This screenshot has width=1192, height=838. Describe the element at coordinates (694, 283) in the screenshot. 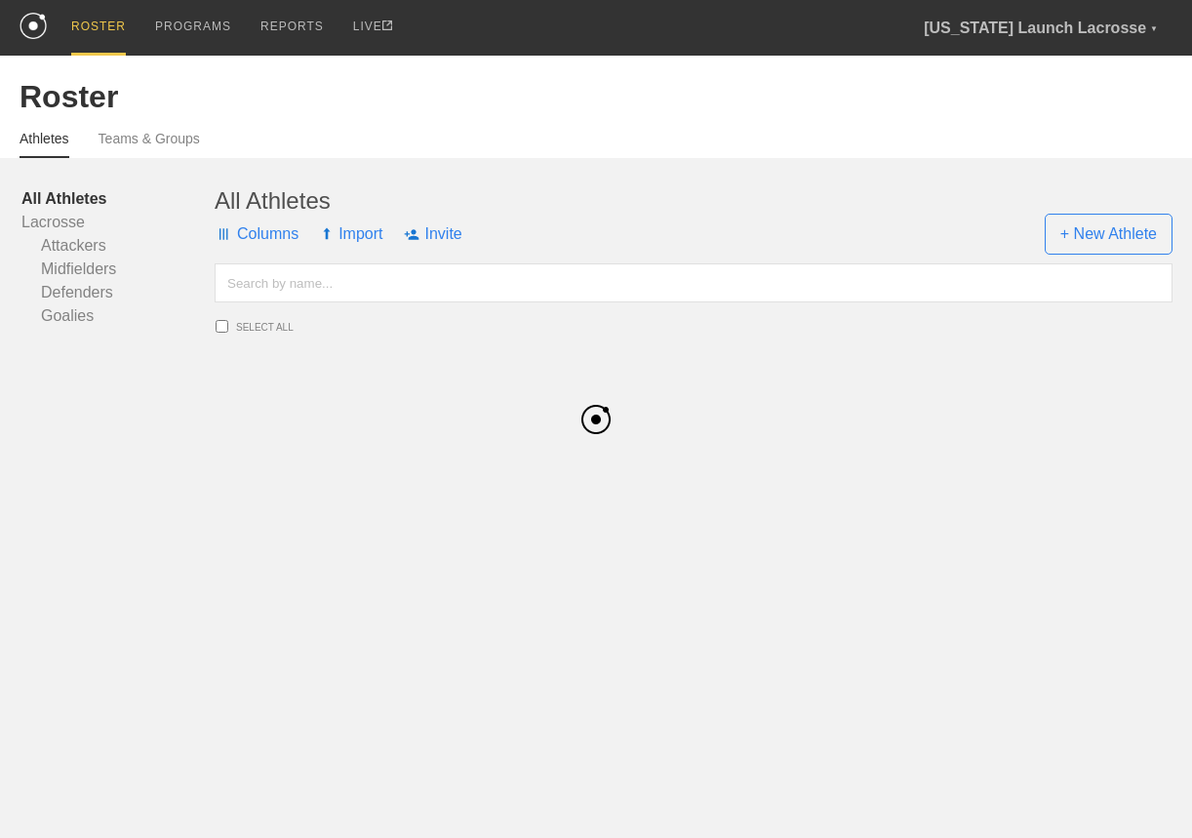

I see `input: Search by name...` at that location.